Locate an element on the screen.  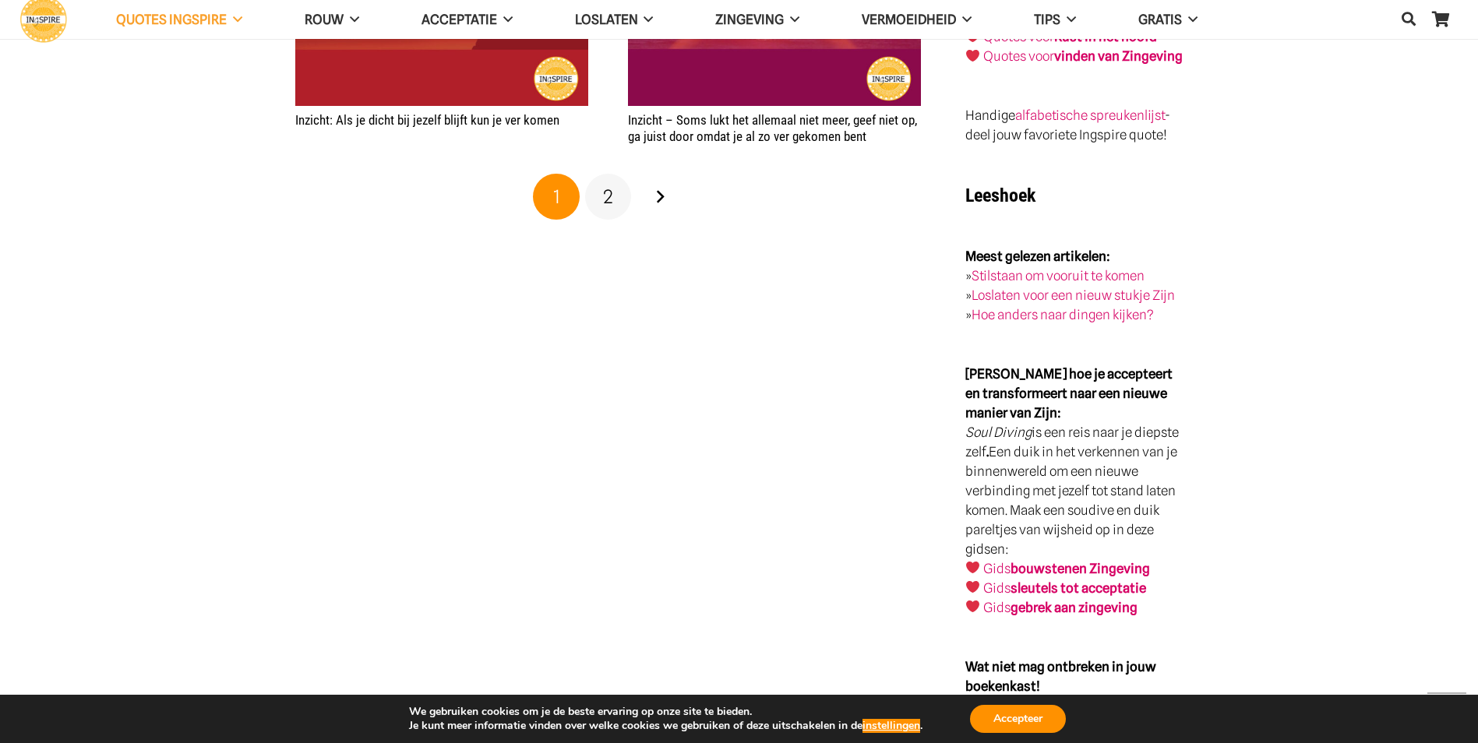
p: We gebruiken cookies om je de beste ervaring op onze site te bieden. is located at coordinates (665, 712).